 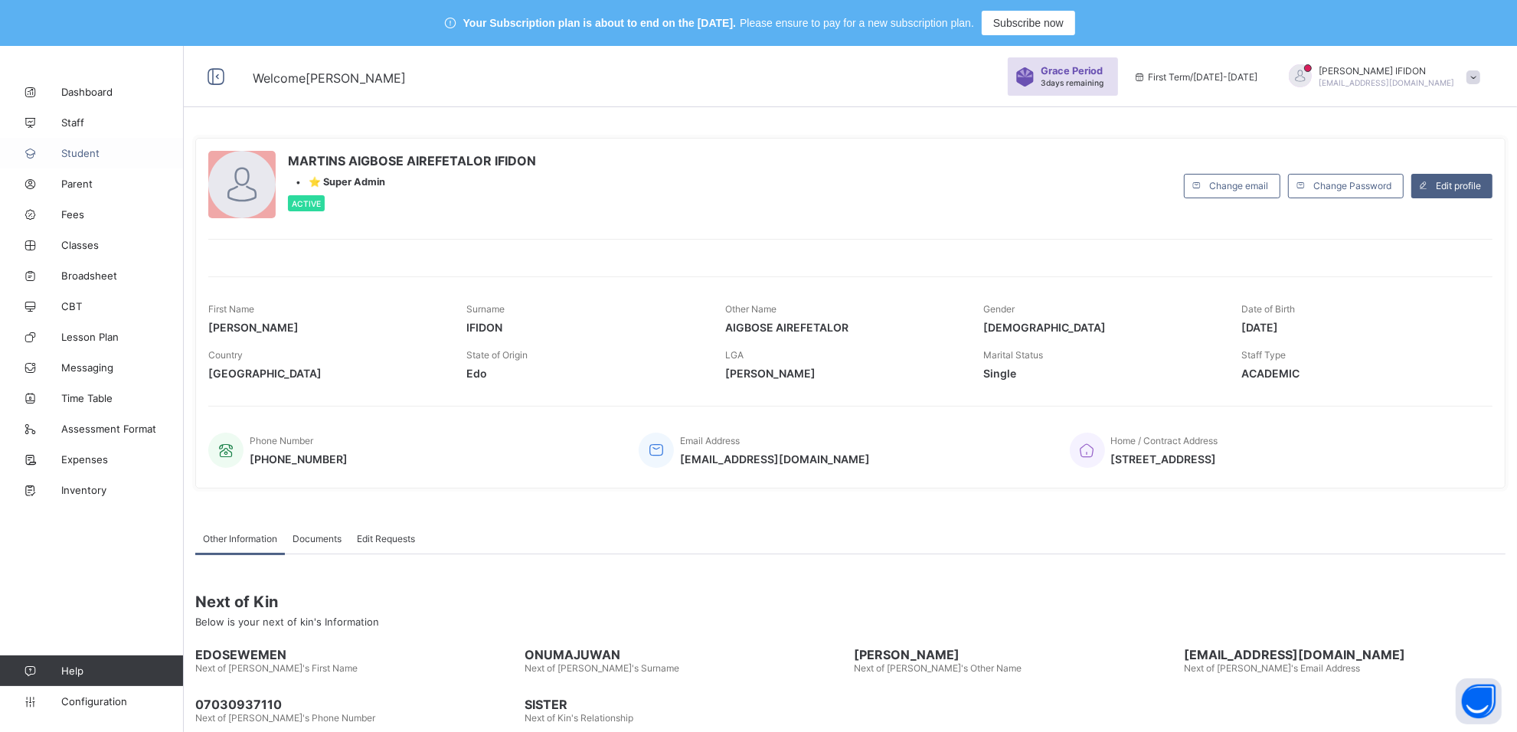 I want to click on span: Staff Type, so click(x=1265, y=355).